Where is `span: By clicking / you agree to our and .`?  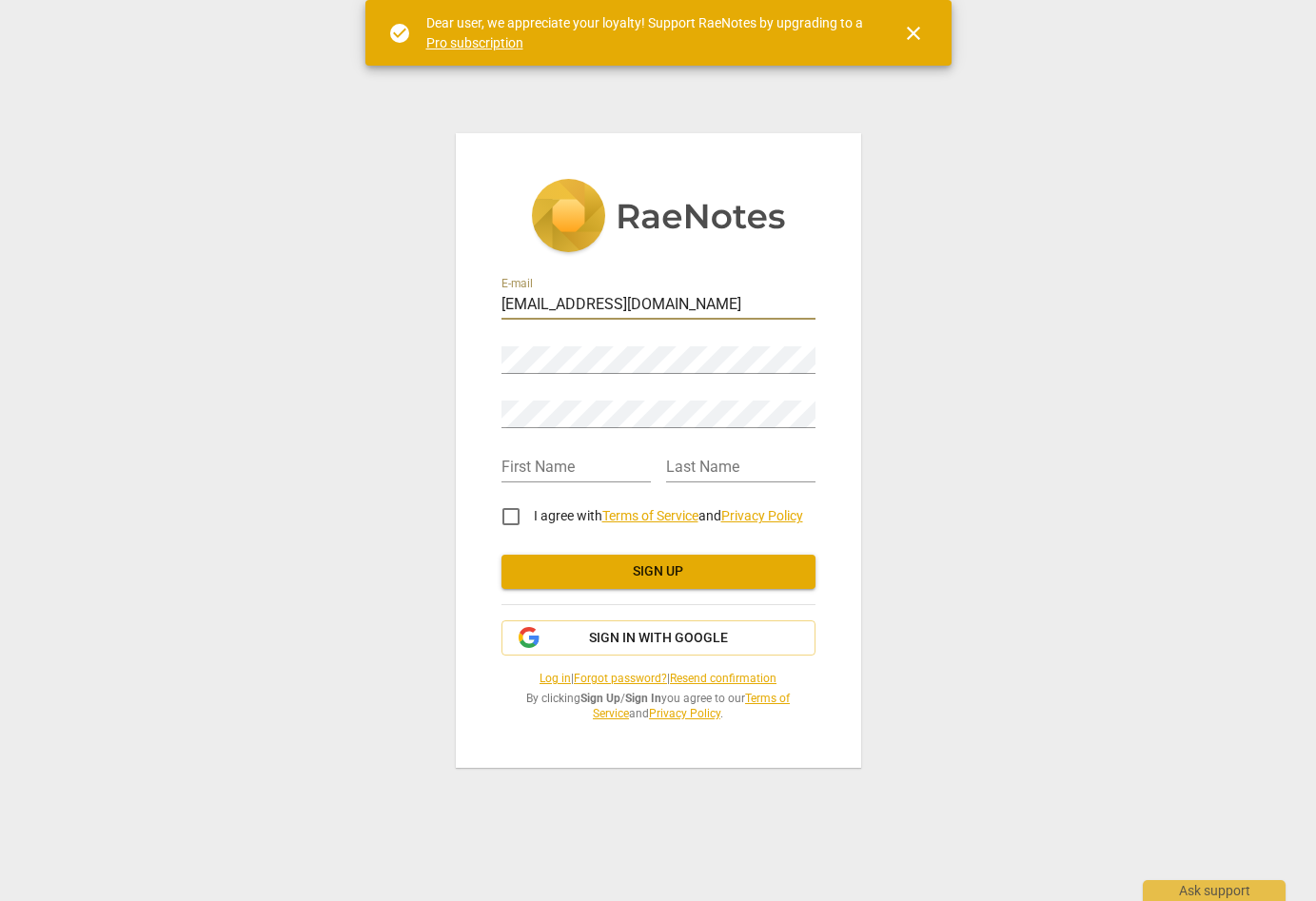 span: By clicking / you agree to our and . is located at coordinates (658, 706).